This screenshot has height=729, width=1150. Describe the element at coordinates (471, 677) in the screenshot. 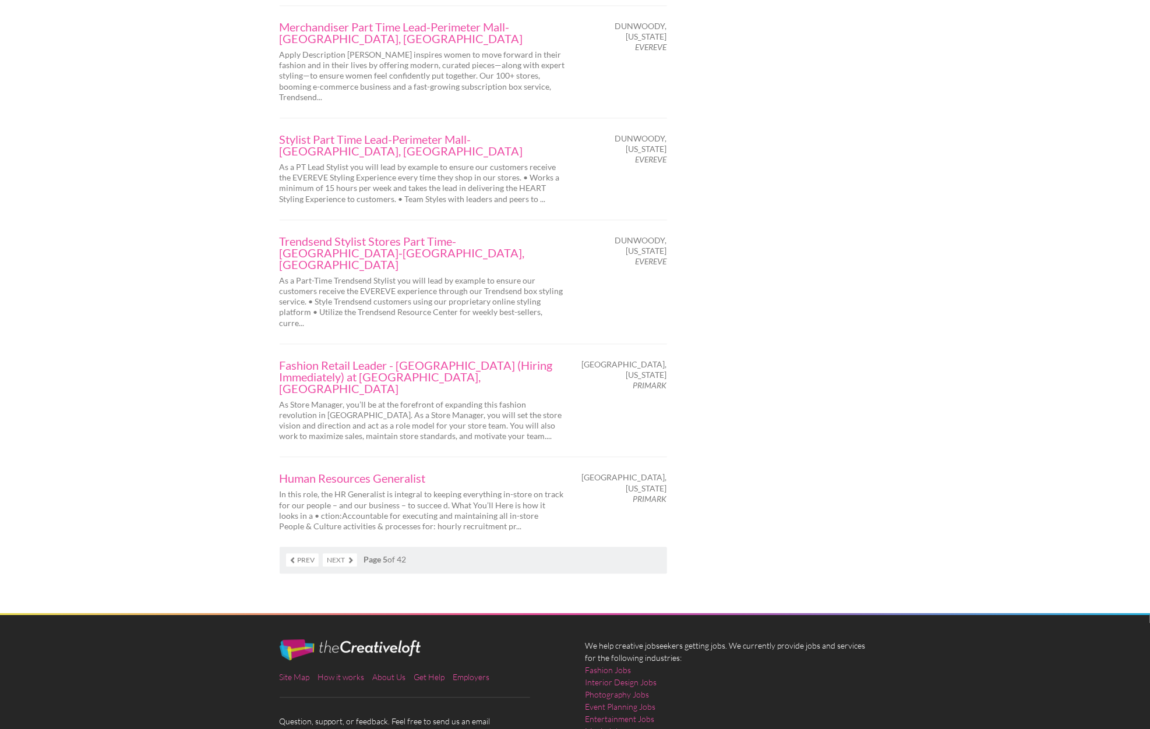

I see `a: Employers` at that location.